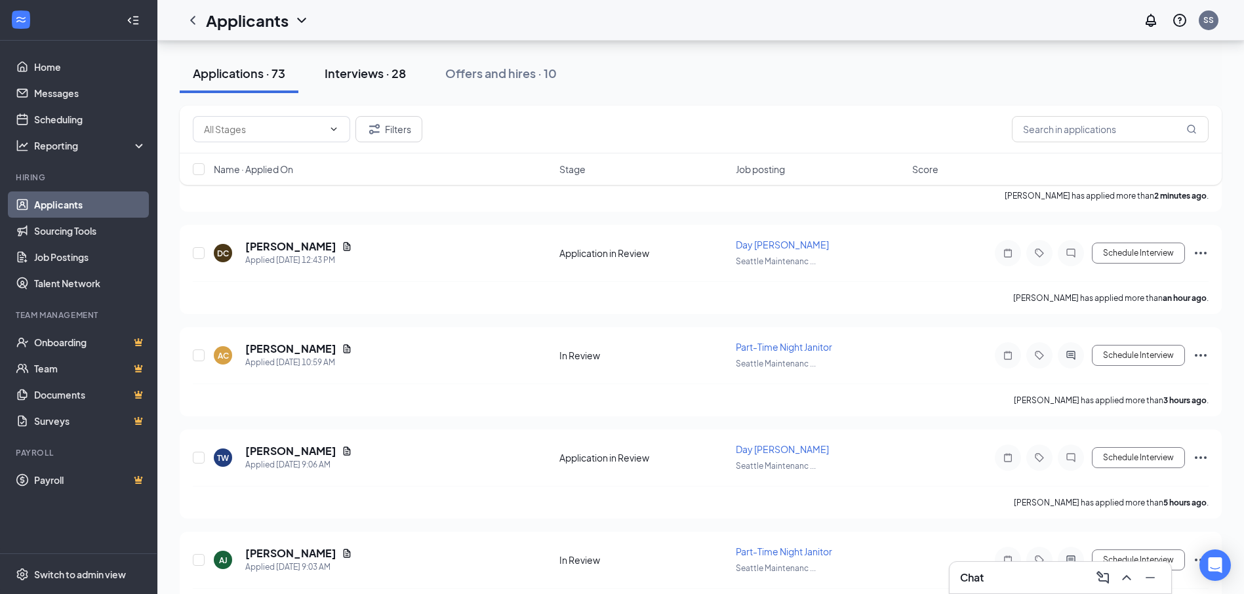 This screenshot has height=594, width=1244. What do you see at coordinates (1208, 20) in the screenshot?
I see `div: SS` at bounding box center [1208, 20].